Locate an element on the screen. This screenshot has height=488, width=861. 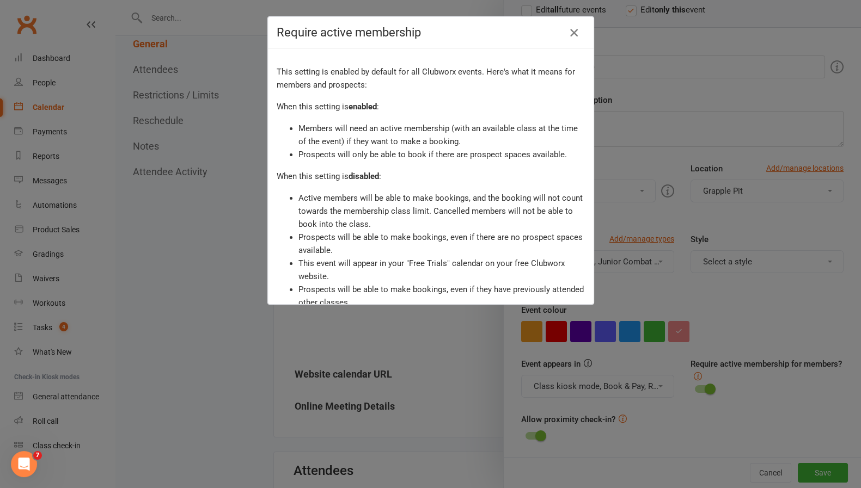
li: Active members will be able to make bookings, and the booking will not count towards the membersh... is located at coordinates (442, 211).